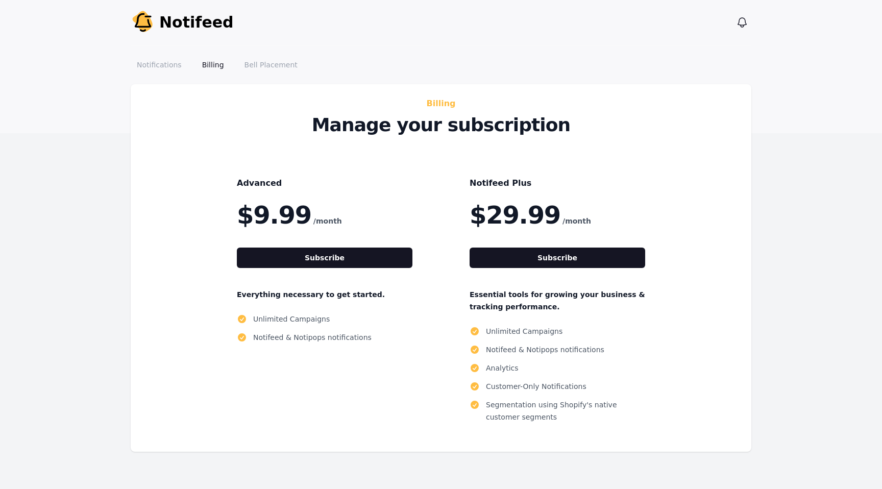 Image resolution: width=882 pixels, height=489 pixels. What do you see at coordinates (274, 215) in the screenshot?
I see `span: $9.99` at bounding box center [274, 215].